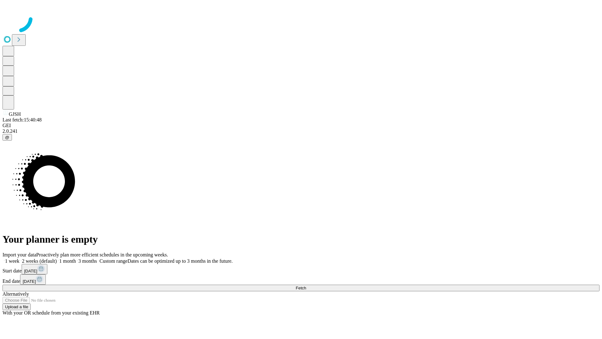 Image resolution: width=602 pixels, height=339 pixels. I want to click on span: 2 weeks (default), so click(39, 261).